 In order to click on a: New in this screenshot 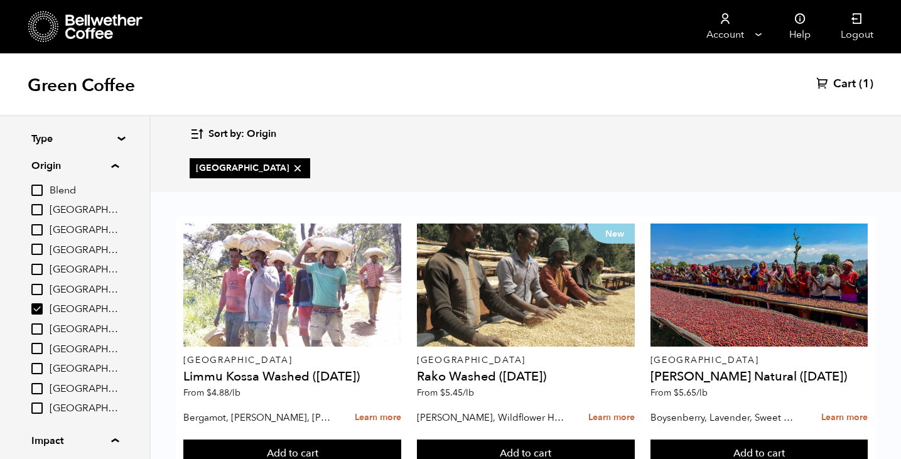, I will do `click(525, 285)`.